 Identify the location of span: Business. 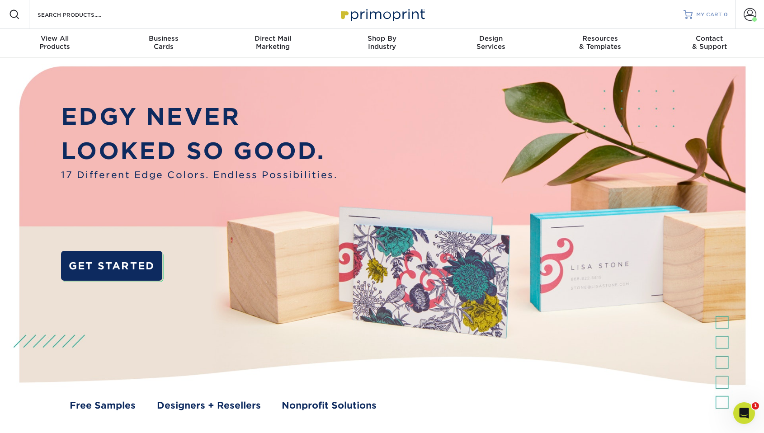
(163, 38).